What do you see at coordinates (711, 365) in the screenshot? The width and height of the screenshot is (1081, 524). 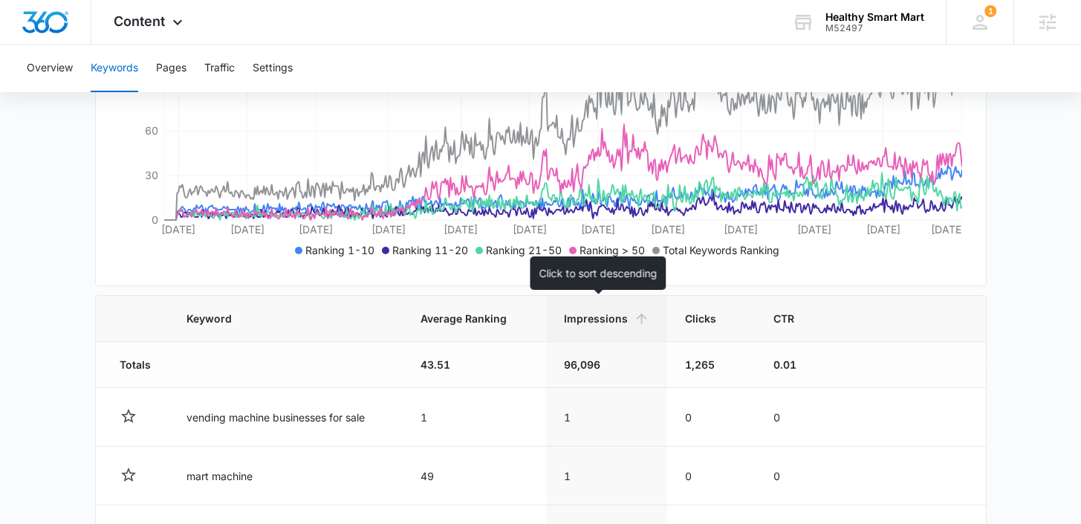 I see `td: 1,265` at bounding box center [711, 365].